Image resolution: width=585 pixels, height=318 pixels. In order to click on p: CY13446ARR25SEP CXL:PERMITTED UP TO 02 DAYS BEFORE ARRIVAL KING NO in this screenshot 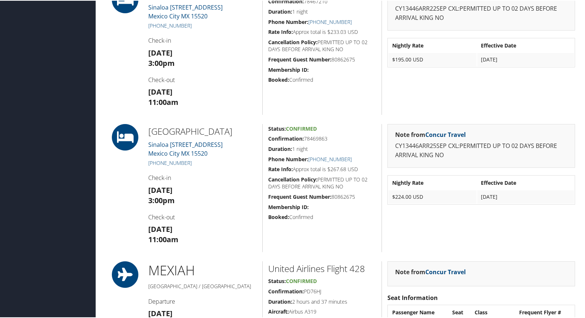, I will do `click(481, 150)`.